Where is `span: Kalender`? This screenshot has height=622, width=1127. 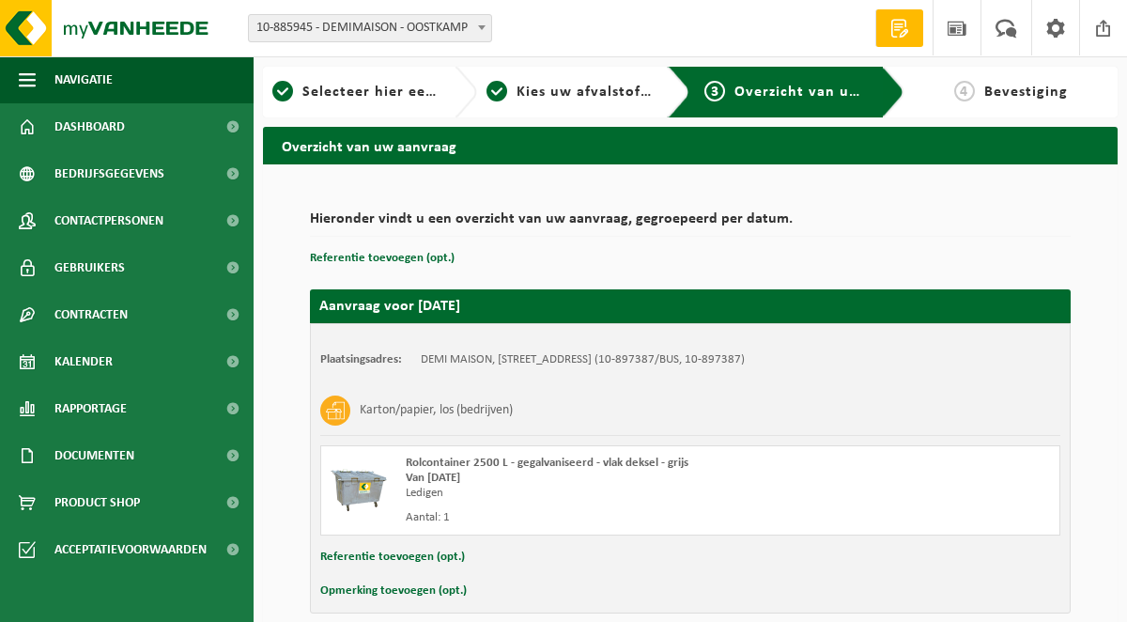 span: Kalender is located at coordinates (84, 362).